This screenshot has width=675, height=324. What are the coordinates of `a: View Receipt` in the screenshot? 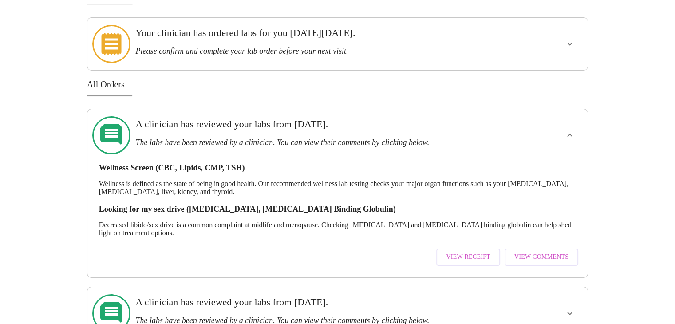 It's located at (468, 257).